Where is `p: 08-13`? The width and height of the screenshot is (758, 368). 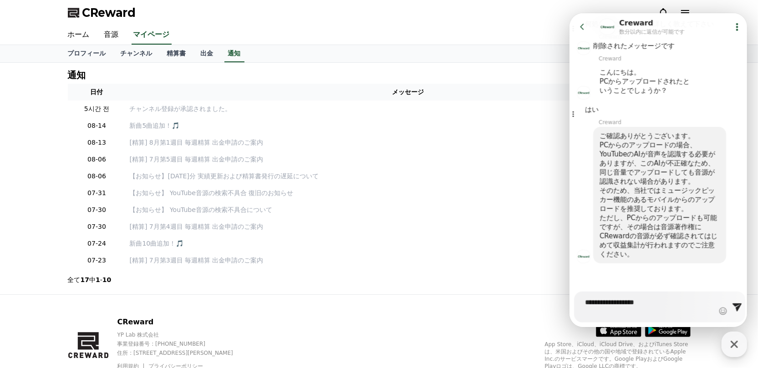
p: 08-13 is located at coordinates (97, 143).